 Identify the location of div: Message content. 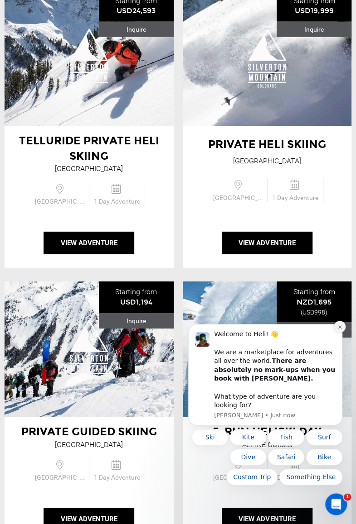
(100, 49).